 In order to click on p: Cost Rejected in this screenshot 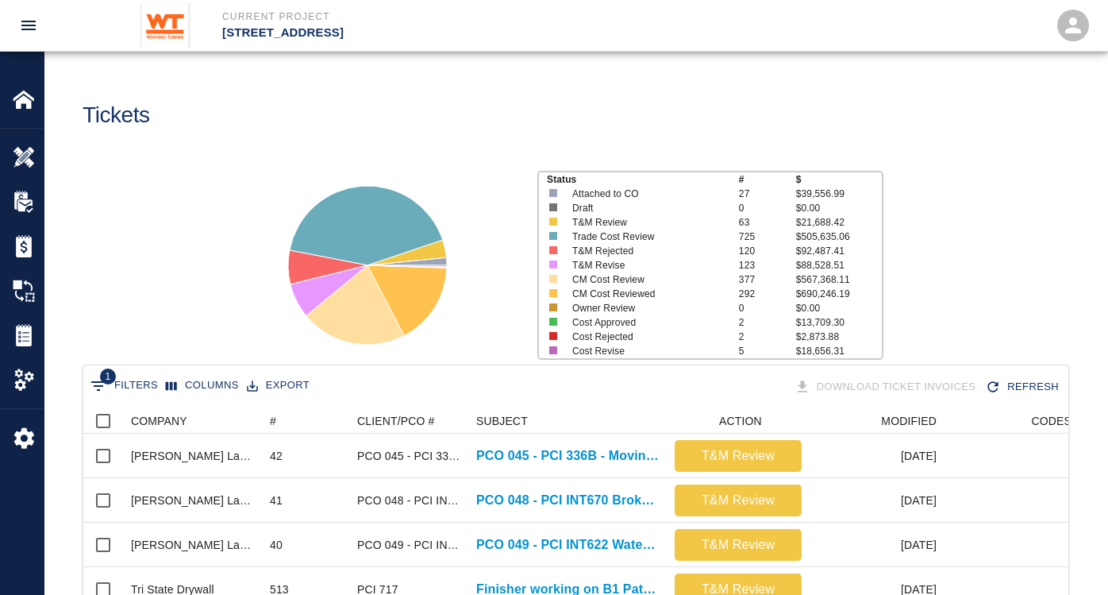, I will do `click(647, 337)`.